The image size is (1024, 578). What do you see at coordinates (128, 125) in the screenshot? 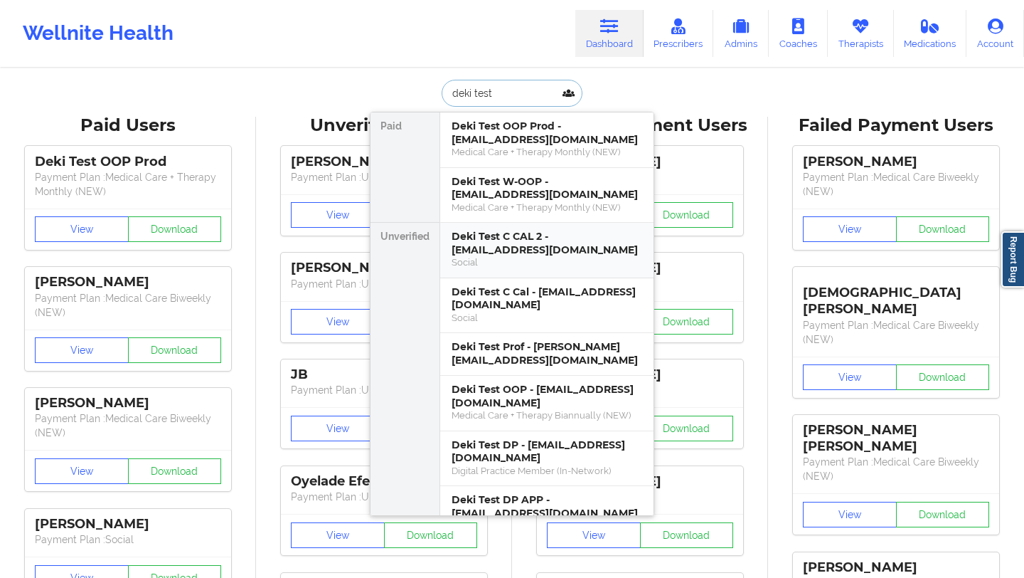
I see `div: Paid Users` at bounding box center [128, 125].